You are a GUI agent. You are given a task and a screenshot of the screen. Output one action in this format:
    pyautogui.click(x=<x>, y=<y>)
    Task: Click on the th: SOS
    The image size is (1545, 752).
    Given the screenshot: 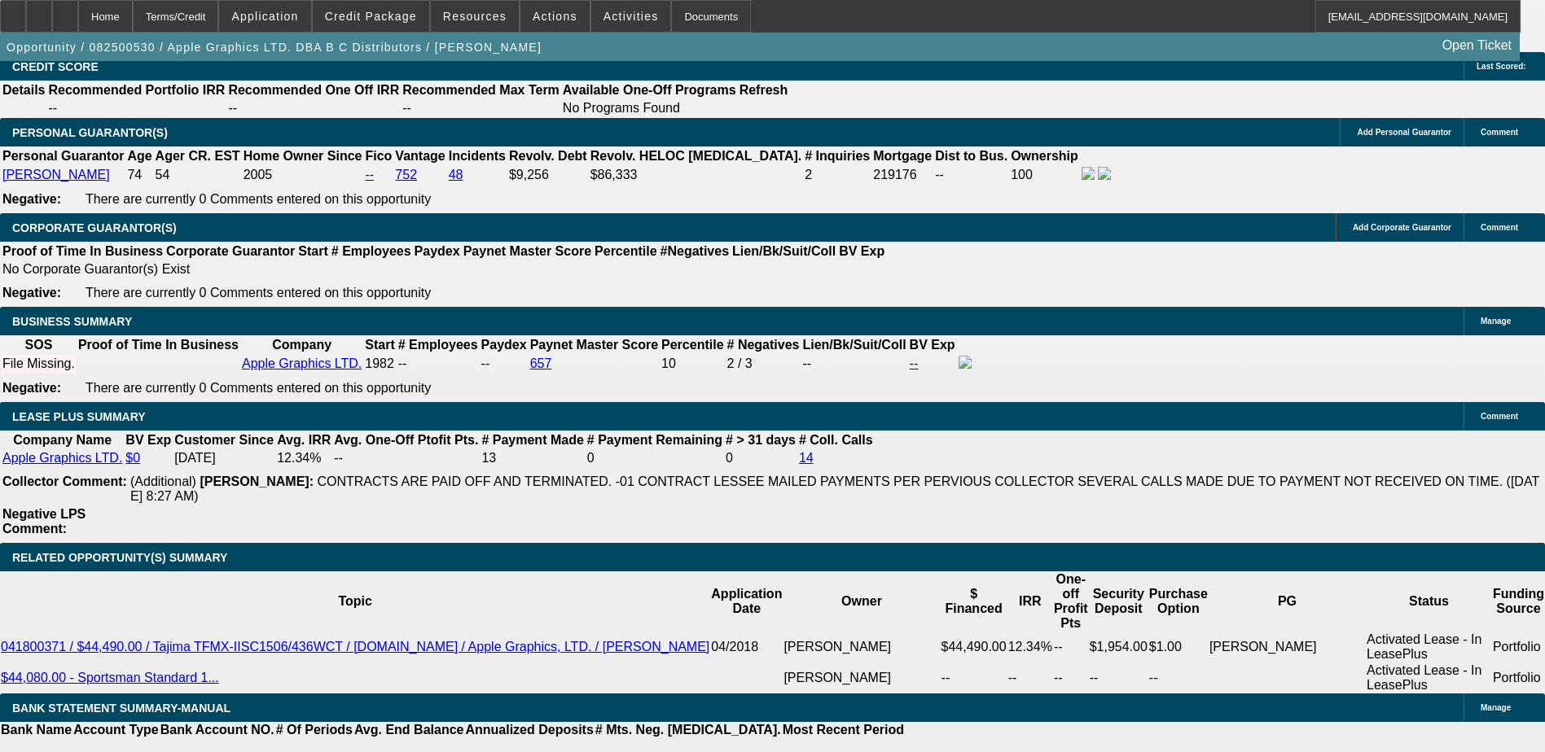 What is the action you would take?
    pyautogui.click(x=38, y=345)
    